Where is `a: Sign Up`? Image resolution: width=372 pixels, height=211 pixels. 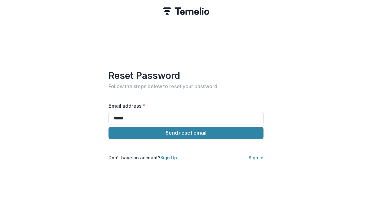 a: Sign Up is located at coordinates (168, 158).